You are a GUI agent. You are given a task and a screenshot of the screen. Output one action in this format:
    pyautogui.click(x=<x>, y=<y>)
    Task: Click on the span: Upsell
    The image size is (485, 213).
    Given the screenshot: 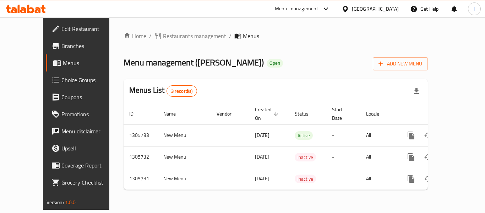 What is the action you would take?
    pyautogui.click(x=90, y=148)
    